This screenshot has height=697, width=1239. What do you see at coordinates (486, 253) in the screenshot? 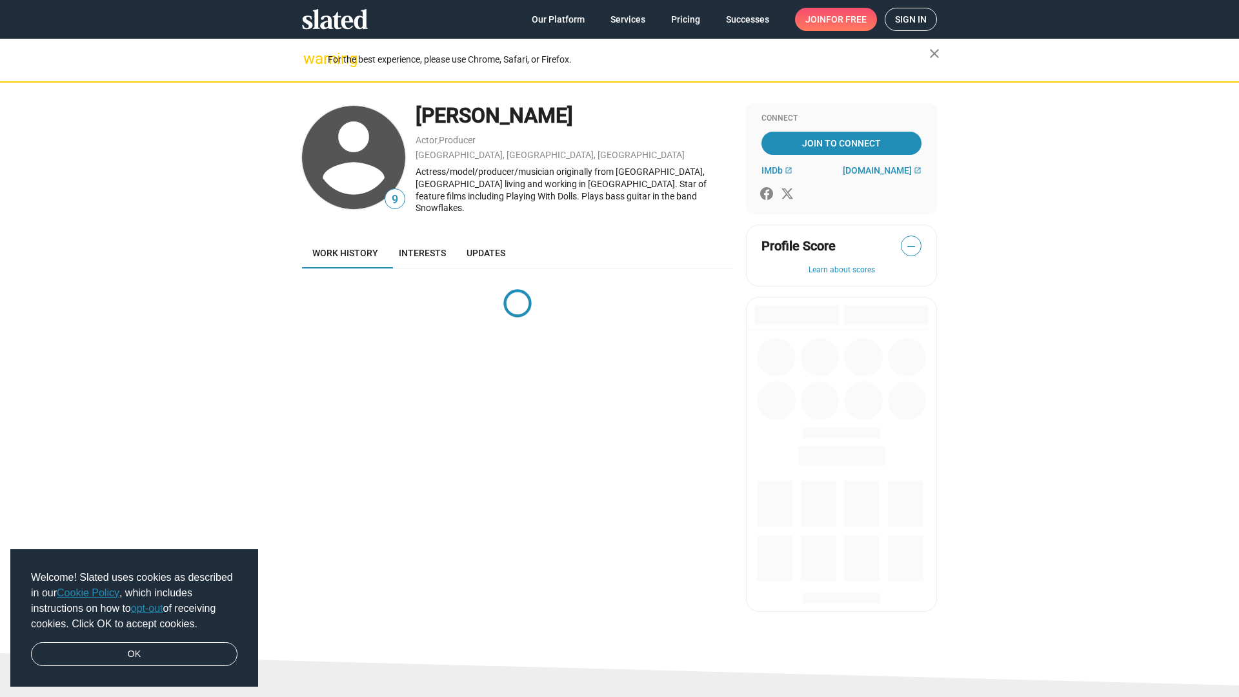
I see `span: Updates` at bounding box center [486, 253].